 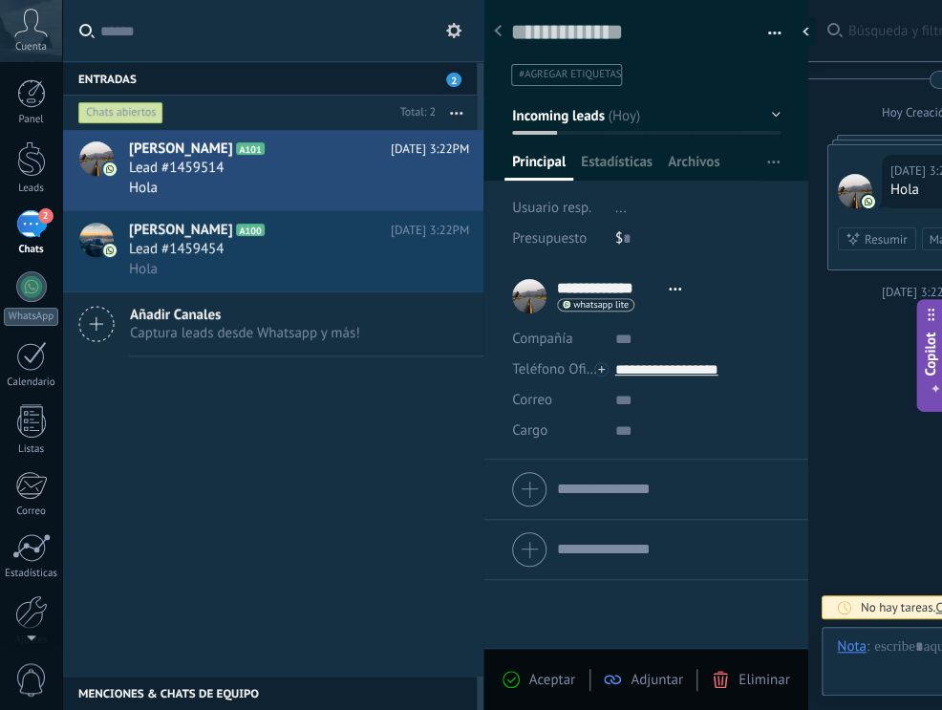 What do you see at coordinates (556, 208) in the screenshot?
I see `div: Usuario resp.` at bounding box center [556, 208].